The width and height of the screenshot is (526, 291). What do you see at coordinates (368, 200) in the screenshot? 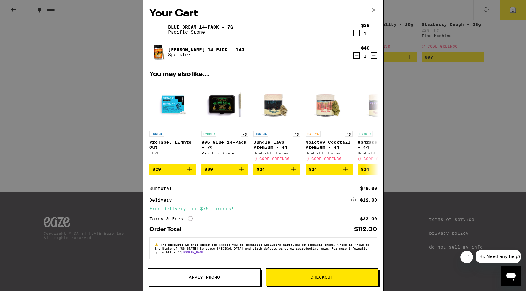
I see `div: $12.00` at bounding box center [368, 200].